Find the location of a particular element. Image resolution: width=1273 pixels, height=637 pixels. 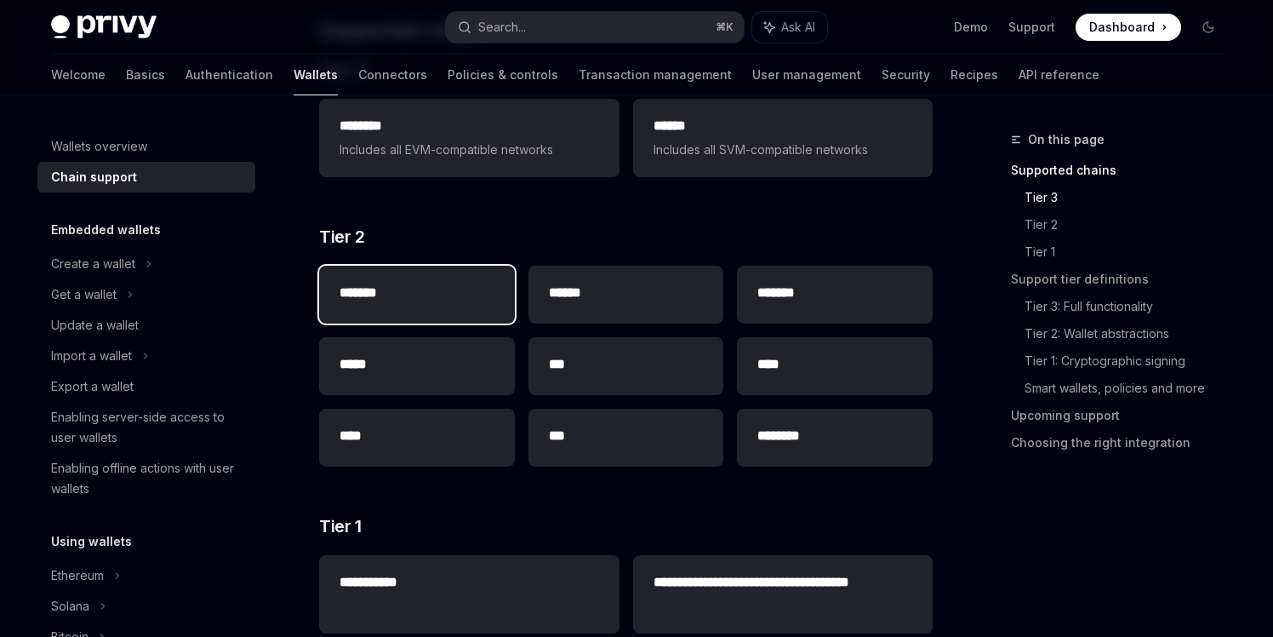

div: Import a wallet is located at coordinates (91, 356).